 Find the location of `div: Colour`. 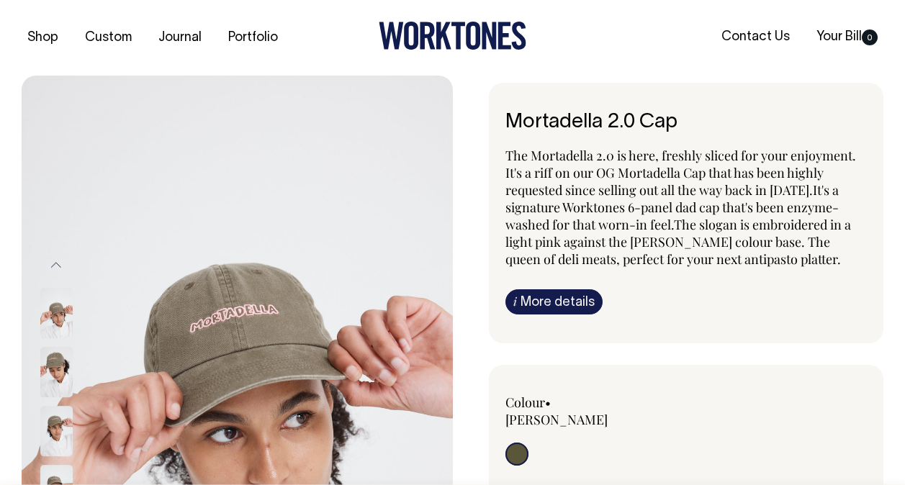

div: Colour is located at coordinates (577, 411).